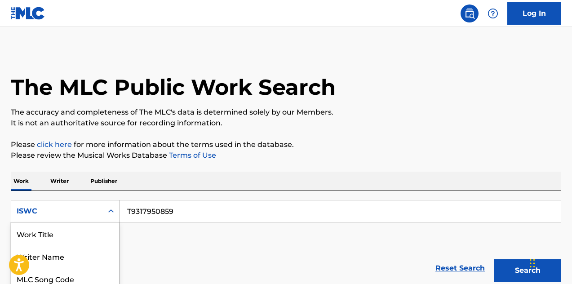 The image size is (572, 284). What do you see at coordinates (65, 256) in the screenshot?
I see `div: Writer Name` at bounding box center [65, 256].